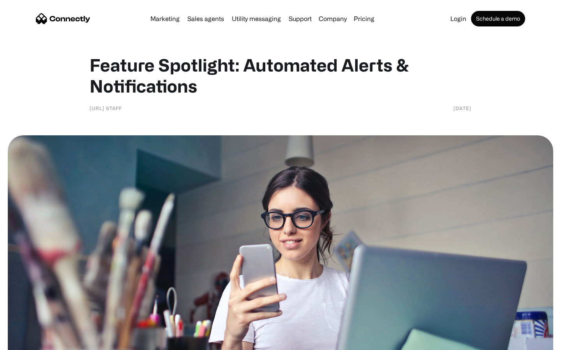 This screenshot has width=561, height=350. What do you see at coordinates (332, 19) in the screenshot?
I see `div: Company` at bounding box center [332, 19].